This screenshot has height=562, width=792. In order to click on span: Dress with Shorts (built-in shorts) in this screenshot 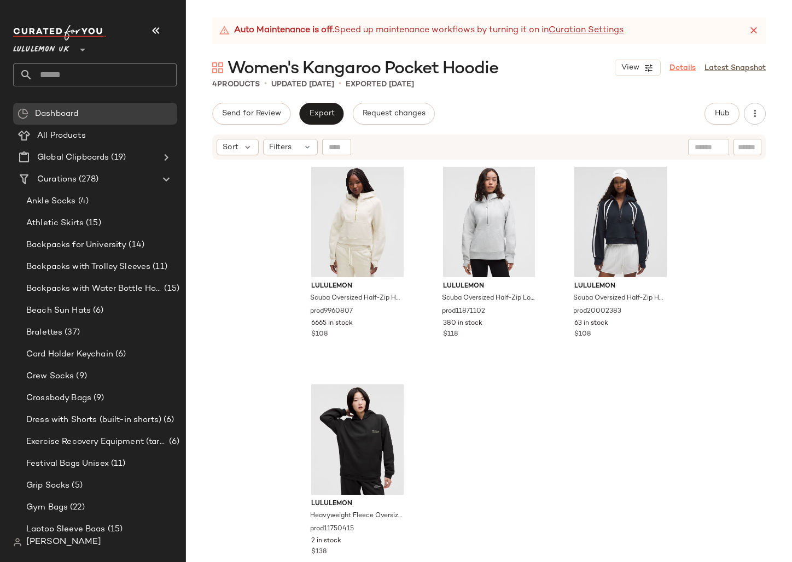, I will do `click(94, 420)`.